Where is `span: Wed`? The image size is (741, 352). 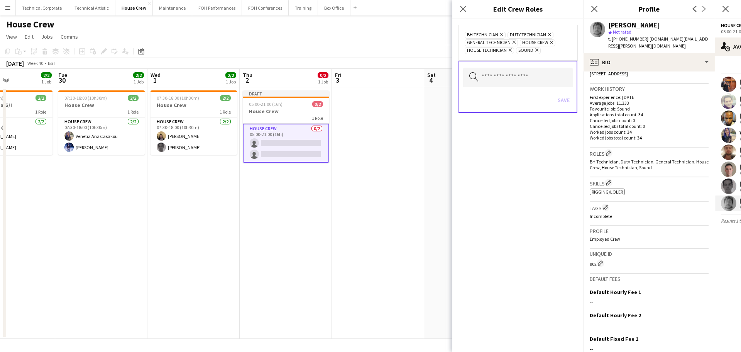 span: Wed is located at coordinates (156, 75).